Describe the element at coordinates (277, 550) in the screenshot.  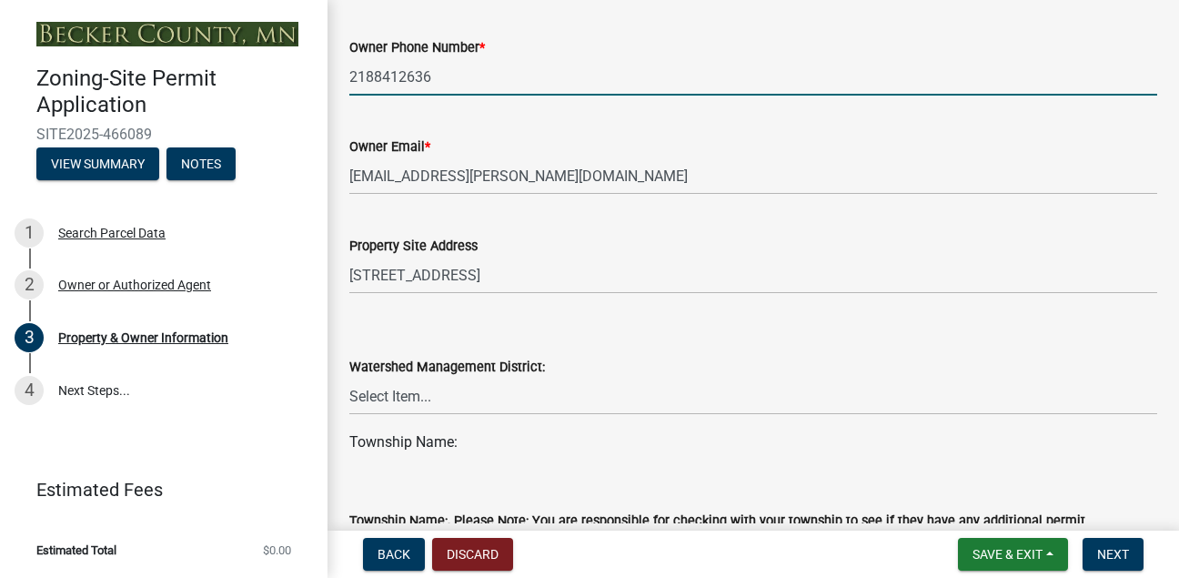
I see `span: $0.00` at that location.